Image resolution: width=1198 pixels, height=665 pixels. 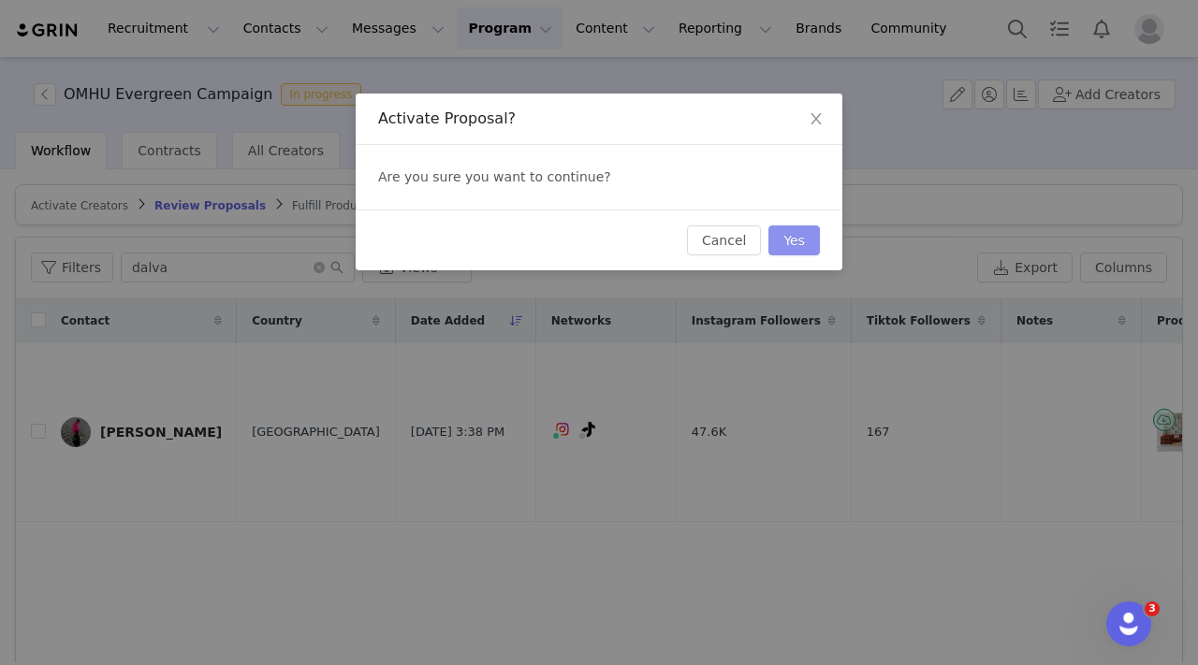 I want to click on span: 3, so click(x=1152, y=609).